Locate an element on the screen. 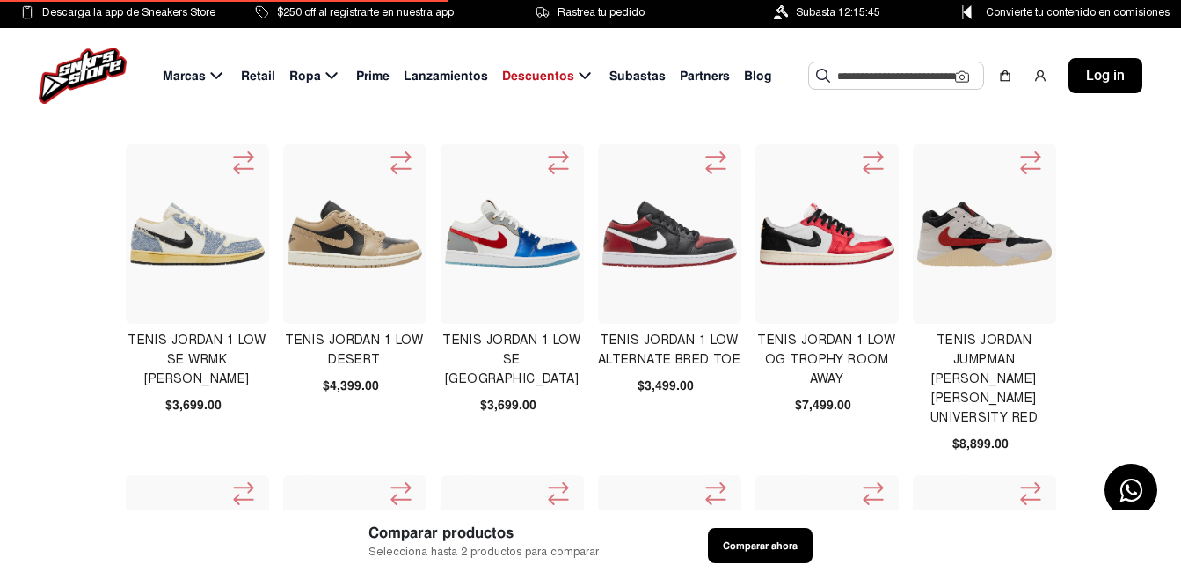 This screenshot has height=572, width=1181. img: Cámara is located at coordinates (962, 77).